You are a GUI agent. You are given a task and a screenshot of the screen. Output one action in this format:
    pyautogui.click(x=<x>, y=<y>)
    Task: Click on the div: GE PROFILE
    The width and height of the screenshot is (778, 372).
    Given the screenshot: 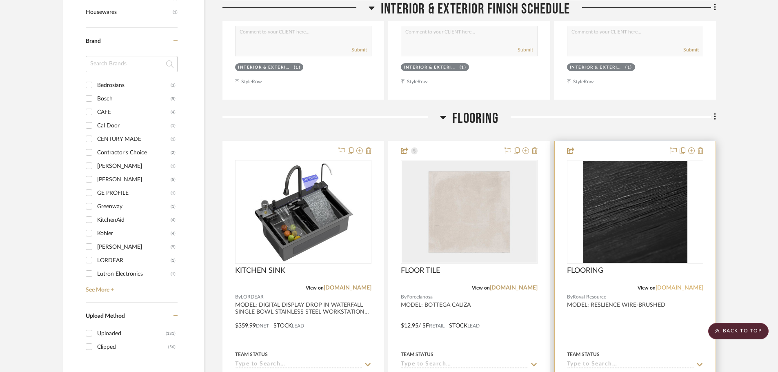 What is the action you would take?
    pyautogui.click(x=134, y=193)
    